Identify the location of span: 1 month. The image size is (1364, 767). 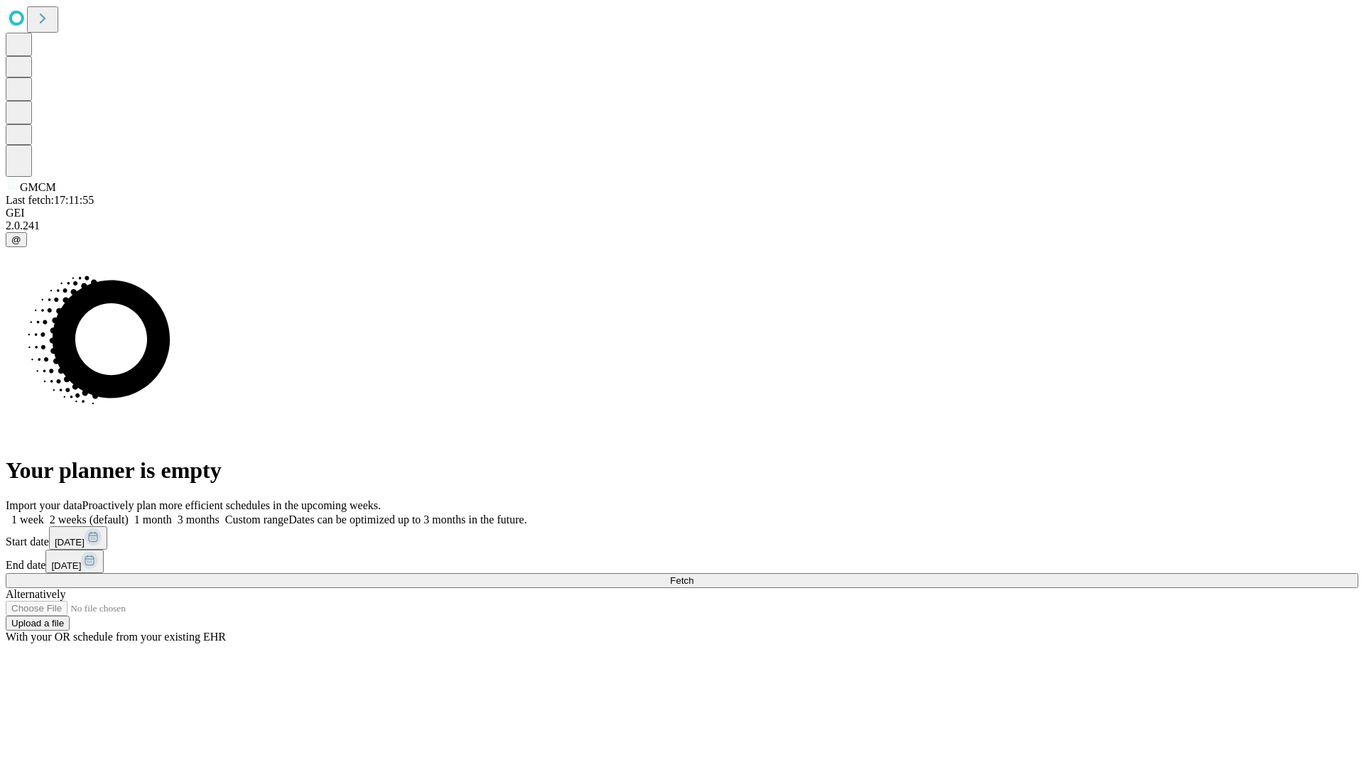
(153, 519).